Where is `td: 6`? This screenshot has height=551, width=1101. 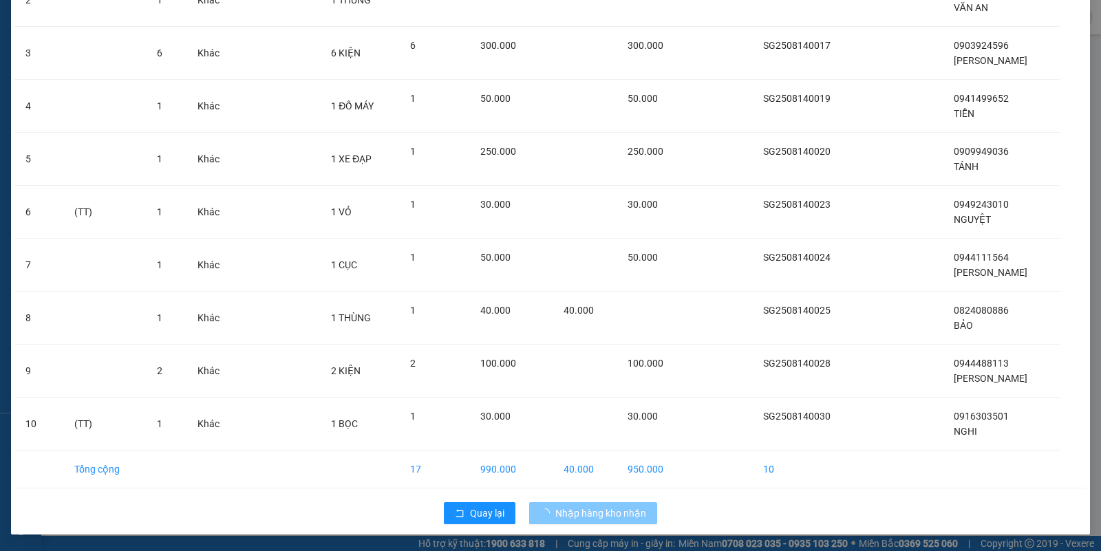 td: 6 is located at coordinates (39, 212).